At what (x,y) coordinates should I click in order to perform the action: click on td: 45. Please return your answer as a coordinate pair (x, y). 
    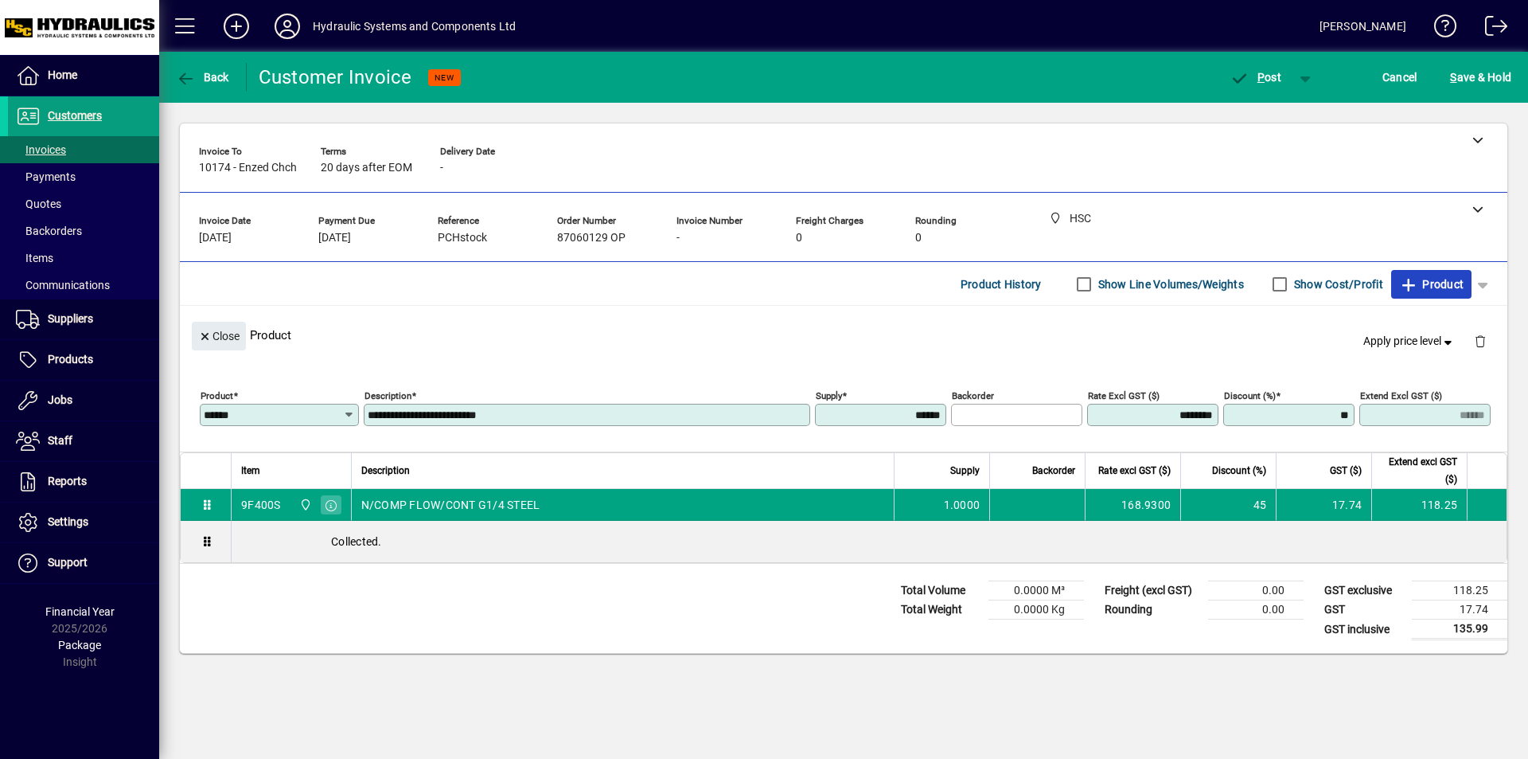
    Looking at the image, I should click on (1228, 505).